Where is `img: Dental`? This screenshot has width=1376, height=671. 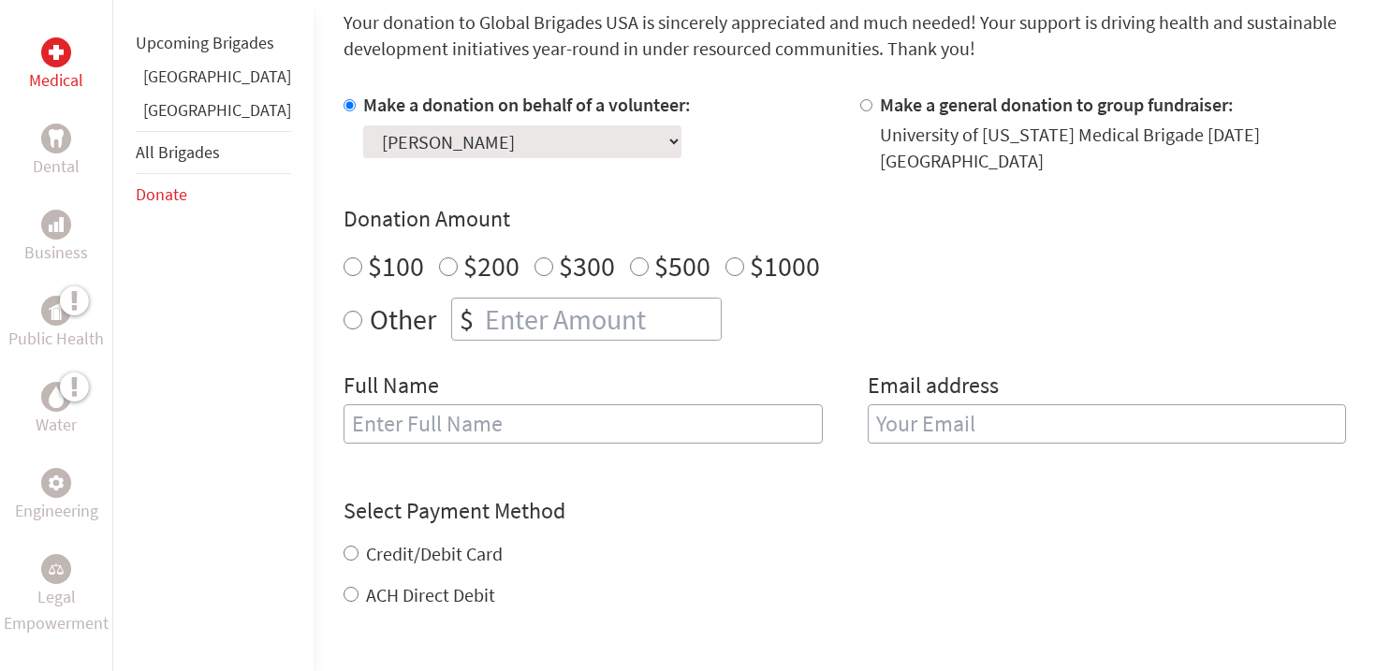 img: Dental is located at coordinates (56, 138).